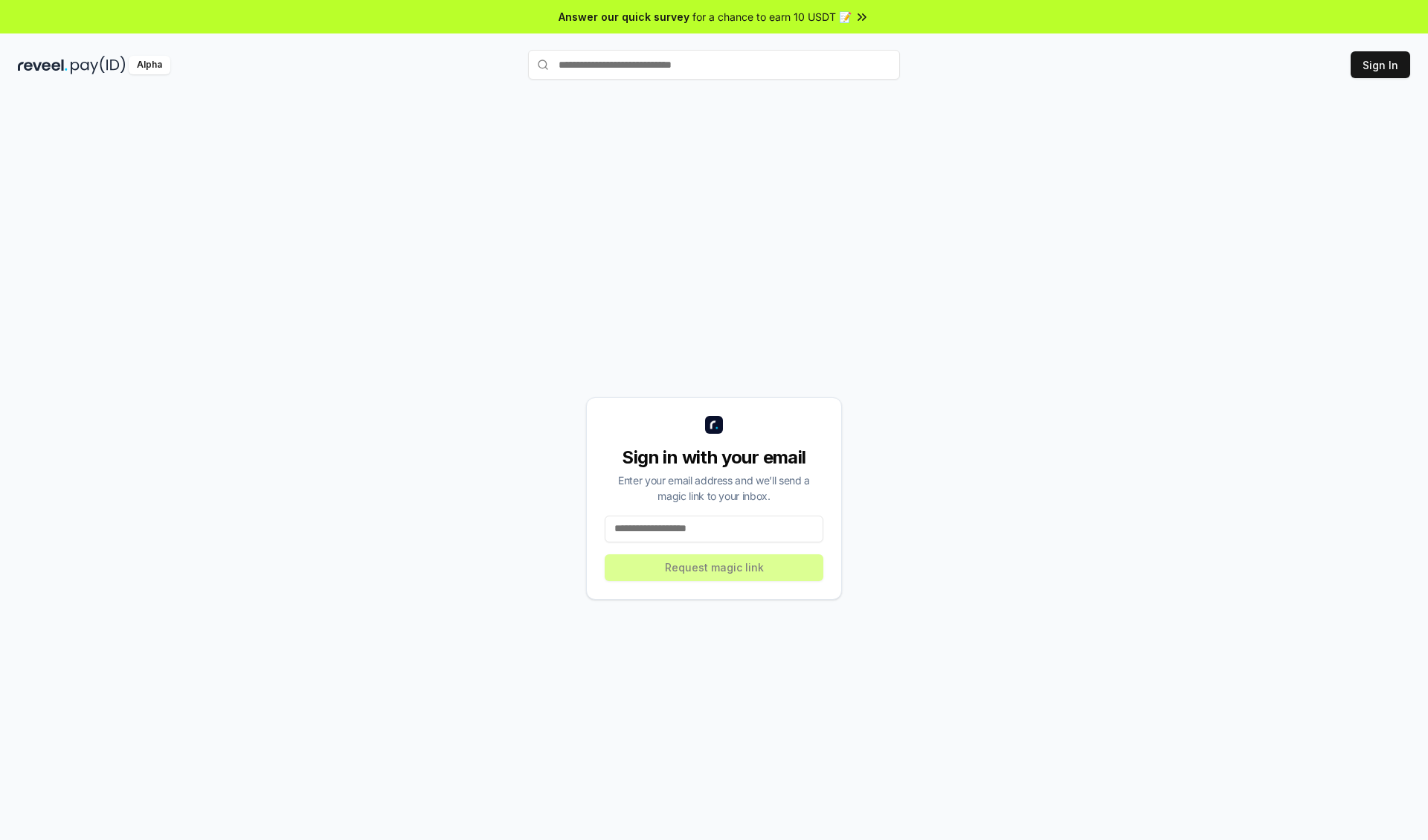  Describe the element at coordinates (714, 488) in the screenshot. I see `div: Enter your email address and we’ll send a magic link to your inbox.` at that location.